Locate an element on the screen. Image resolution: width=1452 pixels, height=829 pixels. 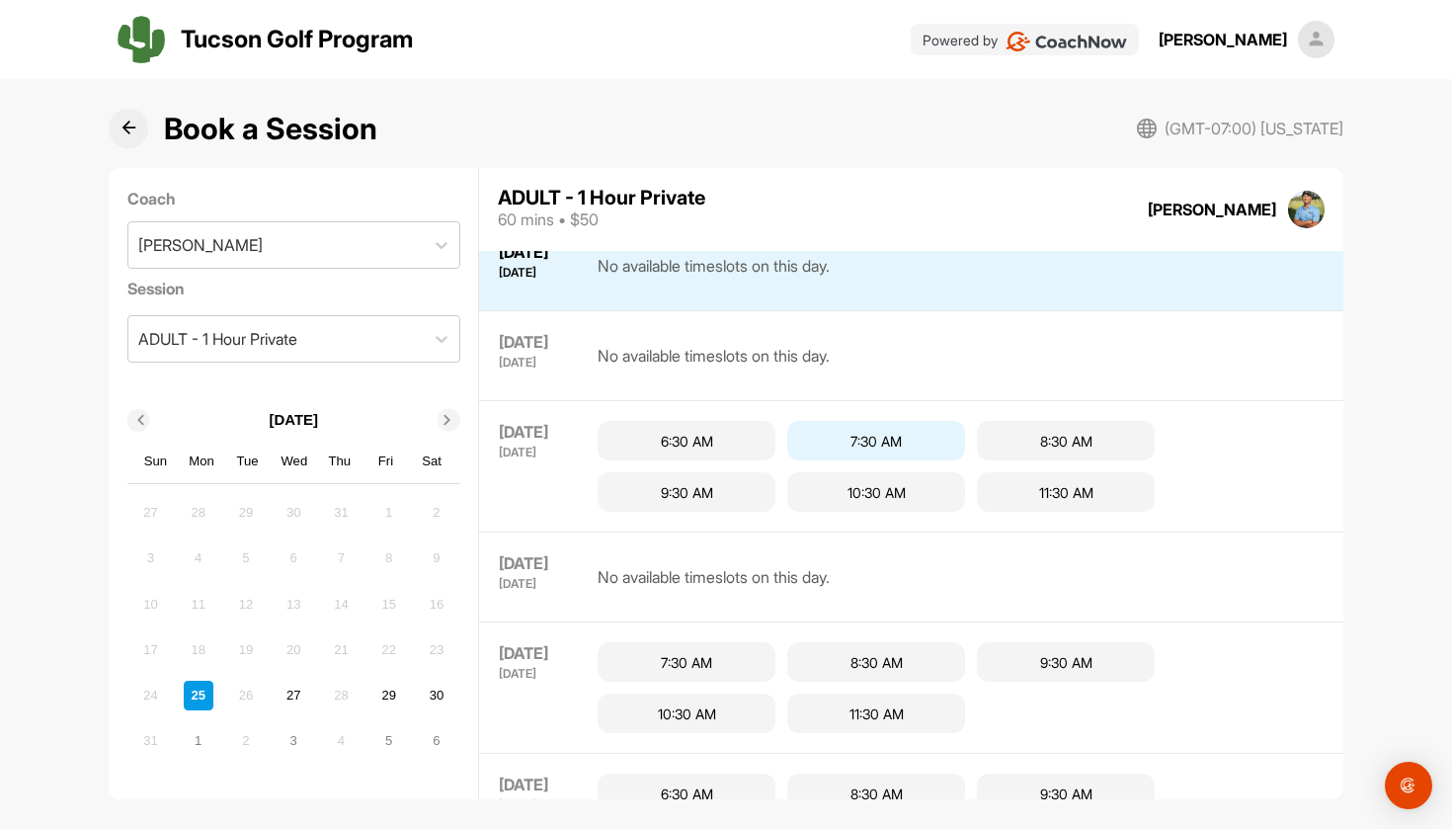
div: Not available Thursday, August 28th, 2025 is located at coordinates (341, 695).